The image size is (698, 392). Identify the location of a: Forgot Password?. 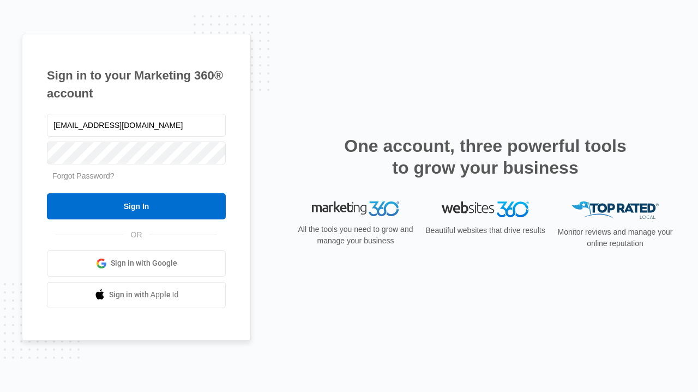
(83, 176).